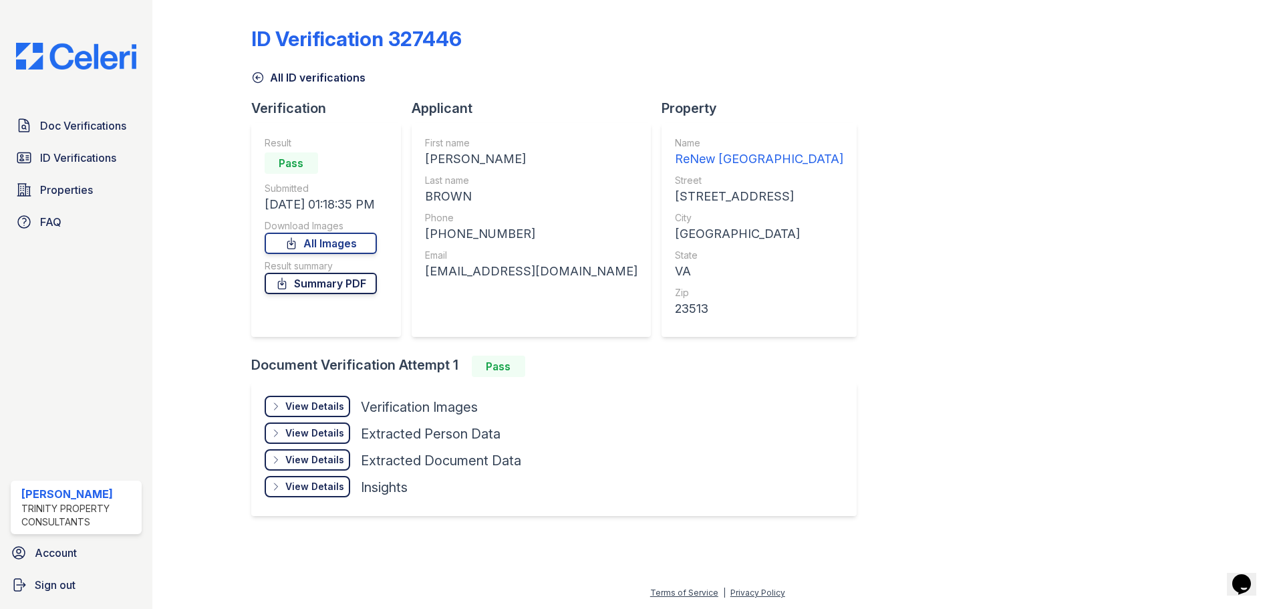  Describe the element at coordinates (531, 196) in the screenshot. I see `div: BROWN` at that location.